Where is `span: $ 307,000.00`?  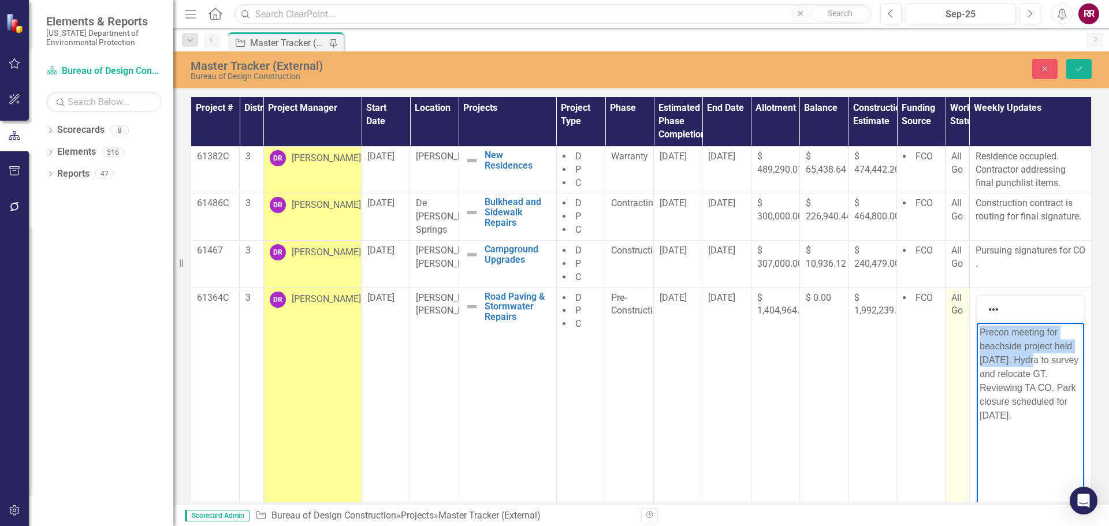
span: $ 307,000.00 is located at coordinates (780, 257).